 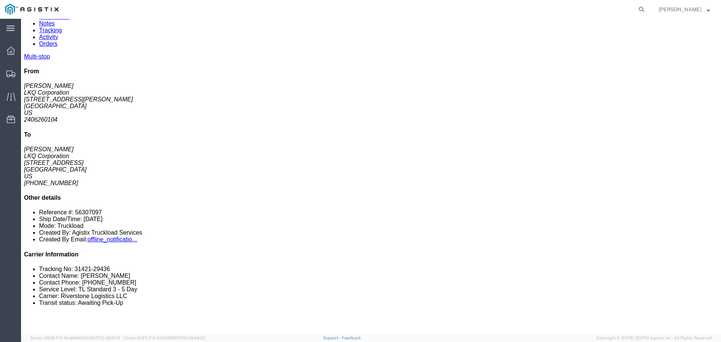 I want to click on img: logo, so click(x=32, y=9).